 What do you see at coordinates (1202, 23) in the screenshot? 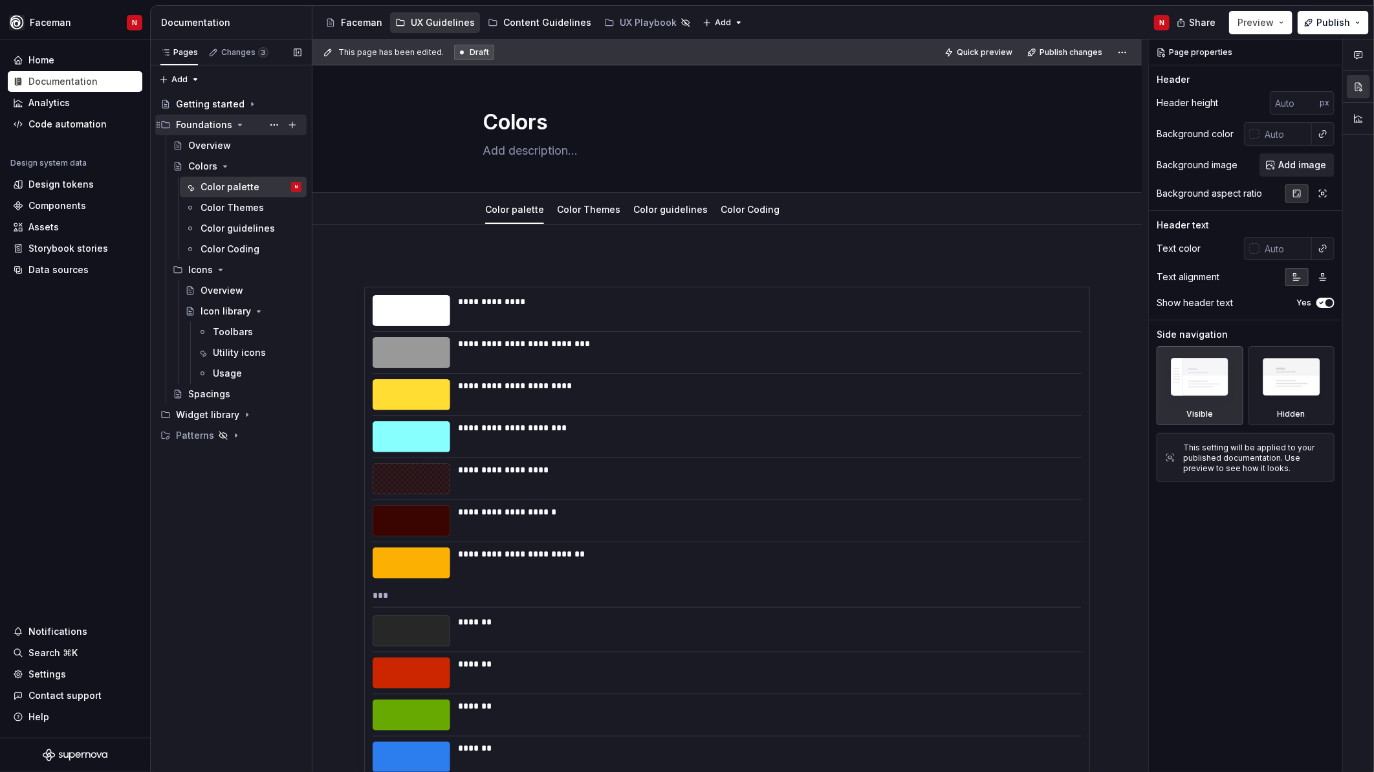
I see `span: Share` at bounding box center [1202, 23].